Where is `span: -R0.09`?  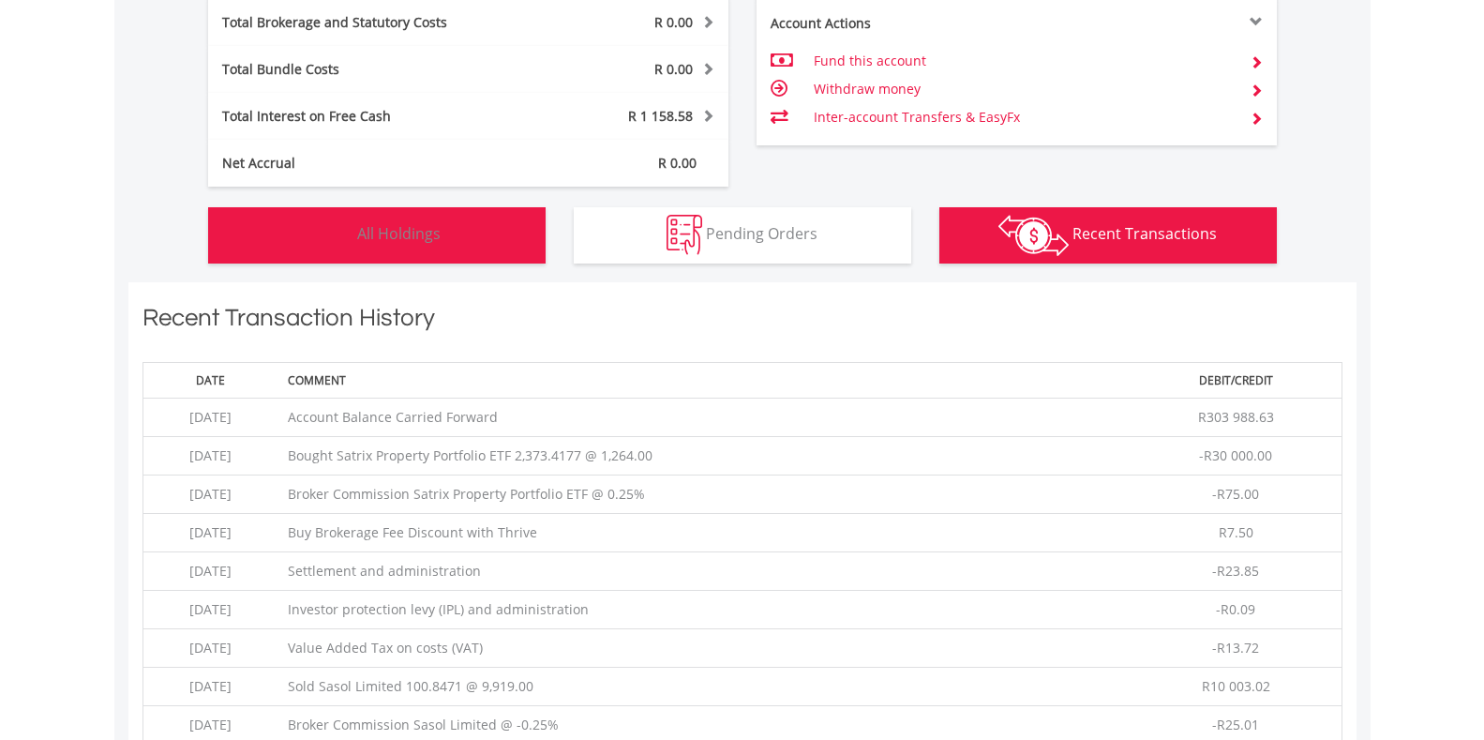 span: -R0.09 is located at coordinates (1236, 608).